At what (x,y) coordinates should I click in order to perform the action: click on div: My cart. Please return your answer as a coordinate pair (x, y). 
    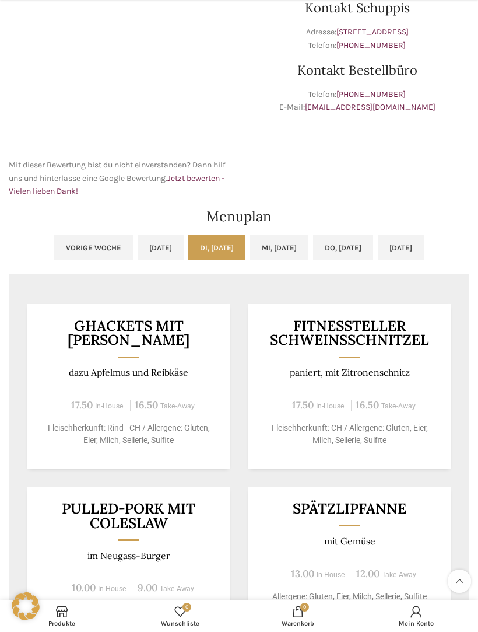
    Looking at the image, I should click on (298, 615).